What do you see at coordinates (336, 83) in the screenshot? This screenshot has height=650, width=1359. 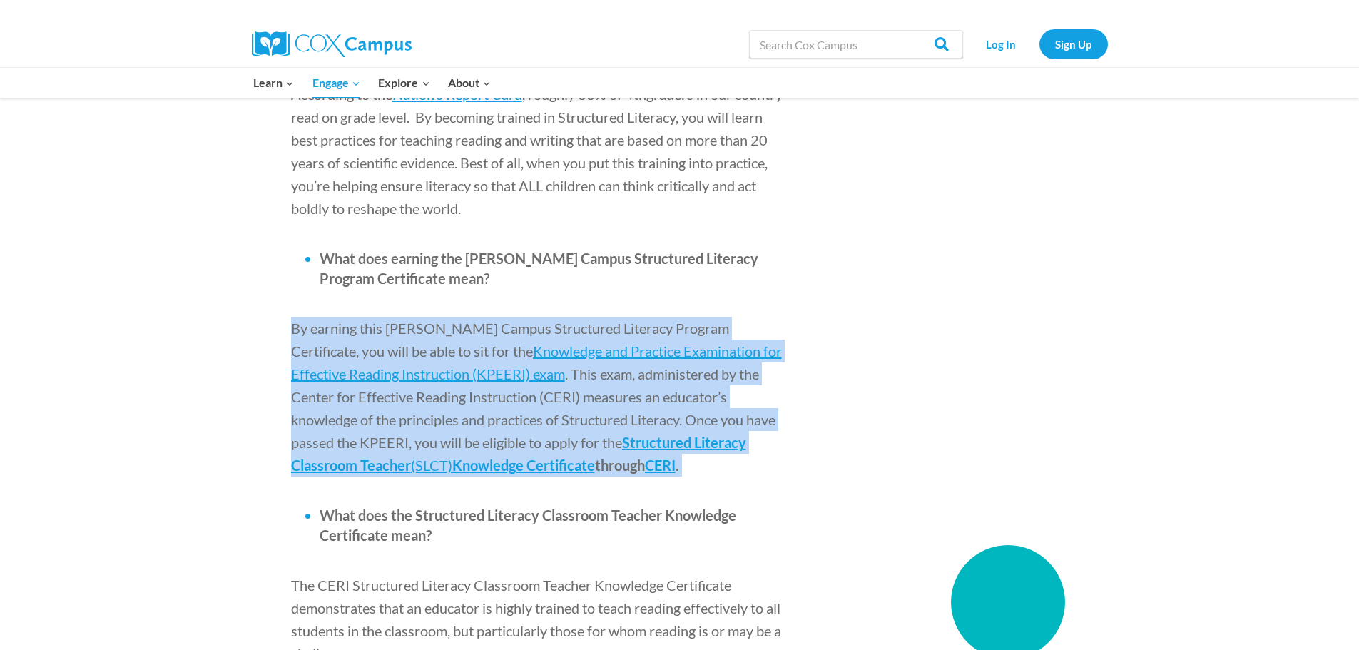 I see `button: Child menu of Engage` at bounding box center [336, 83].